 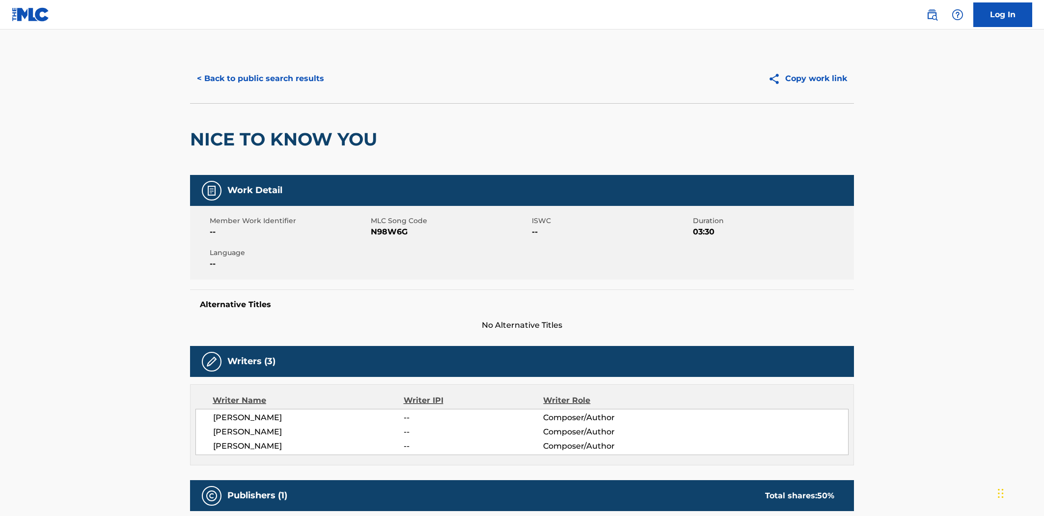 What do you see at coordinates (776, 79) in the screenshot?
I see `img: Copy work link` at bounding box center [776, 79].